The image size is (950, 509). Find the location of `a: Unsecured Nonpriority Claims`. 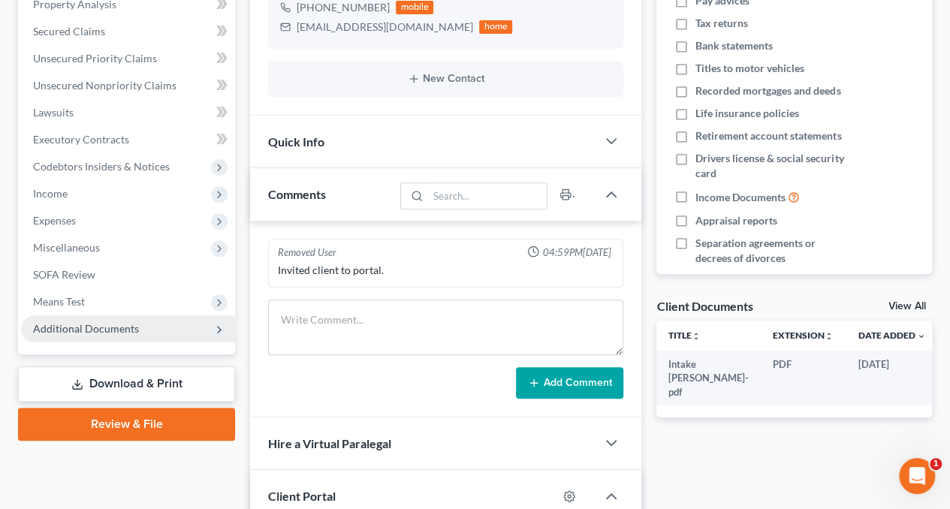

a: Unsecured Nonpriority Claims is located at coordinates (128, 86).